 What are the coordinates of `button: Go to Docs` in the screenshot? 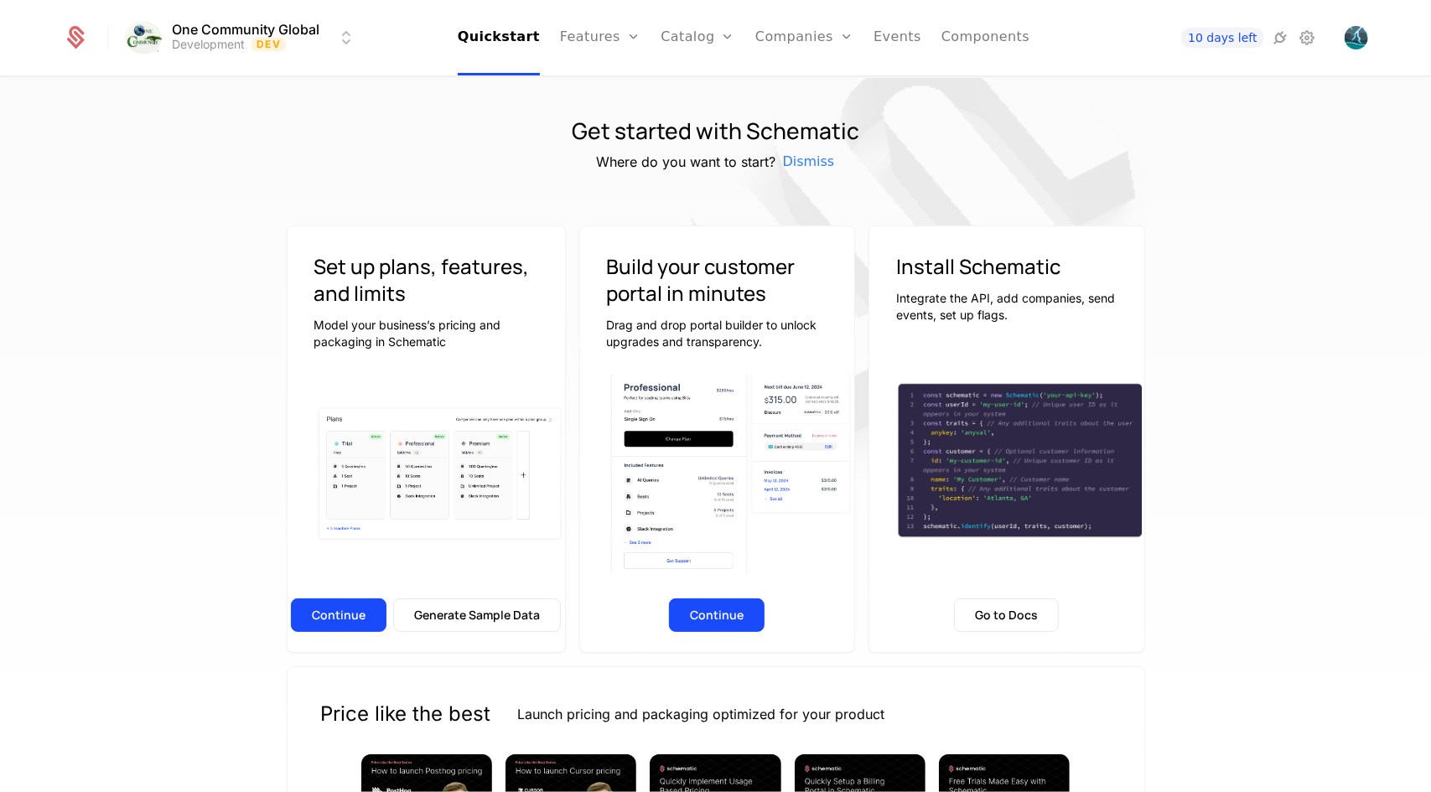 It's located at (1006, 615).